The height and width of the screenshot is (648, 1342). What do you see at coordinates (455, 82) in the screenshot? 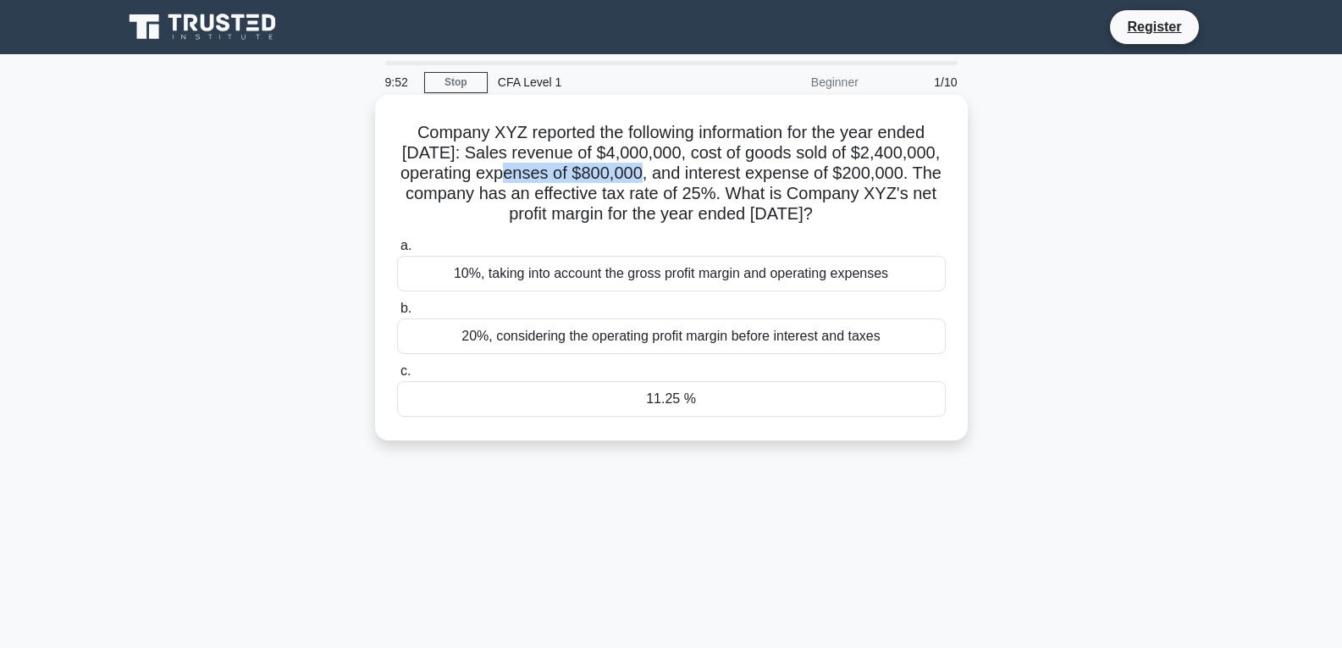
I see `a: Stop` at bounding box center [455, 82].